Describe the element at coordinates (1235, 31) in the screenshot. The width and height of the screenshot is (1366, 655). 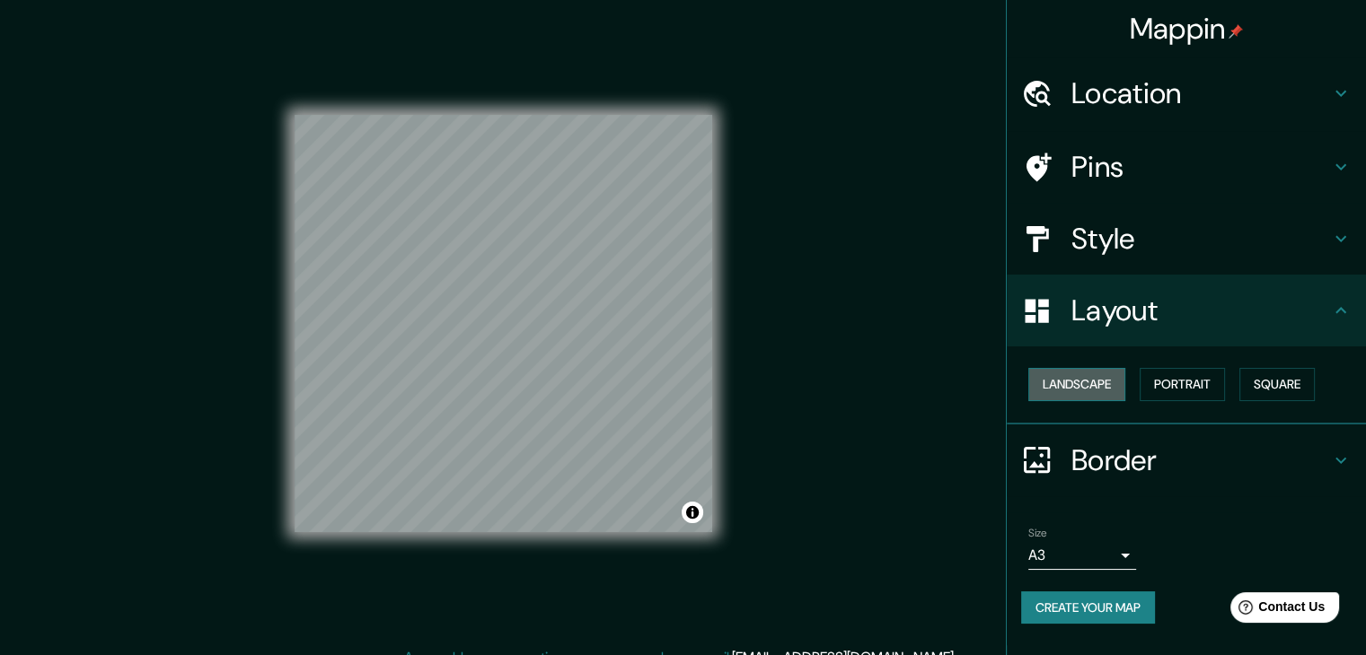
I see `img: pin-icon.png` at that location.